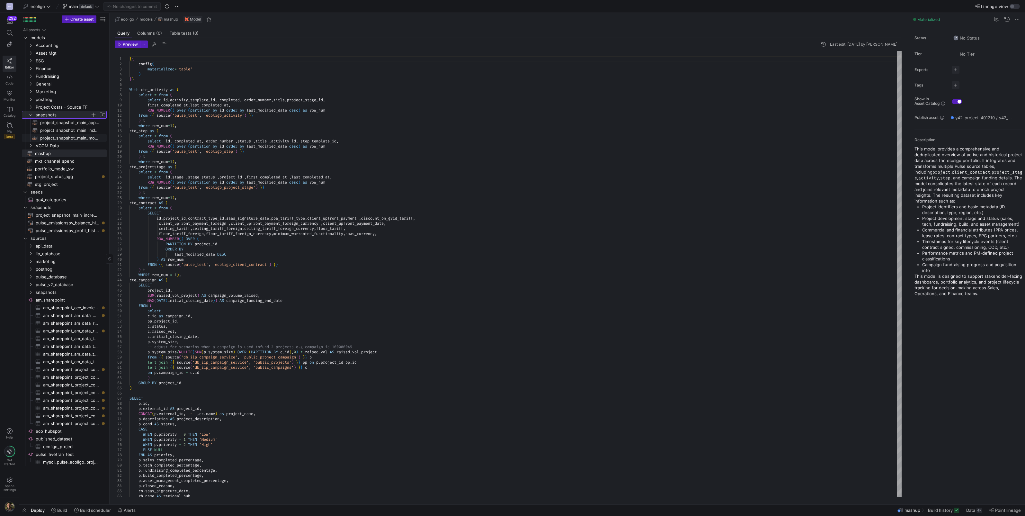 The image size is (1025, 516). Describe the element at coordinates (168, 19) in the screenshot. I see `button: mashup` at that location.